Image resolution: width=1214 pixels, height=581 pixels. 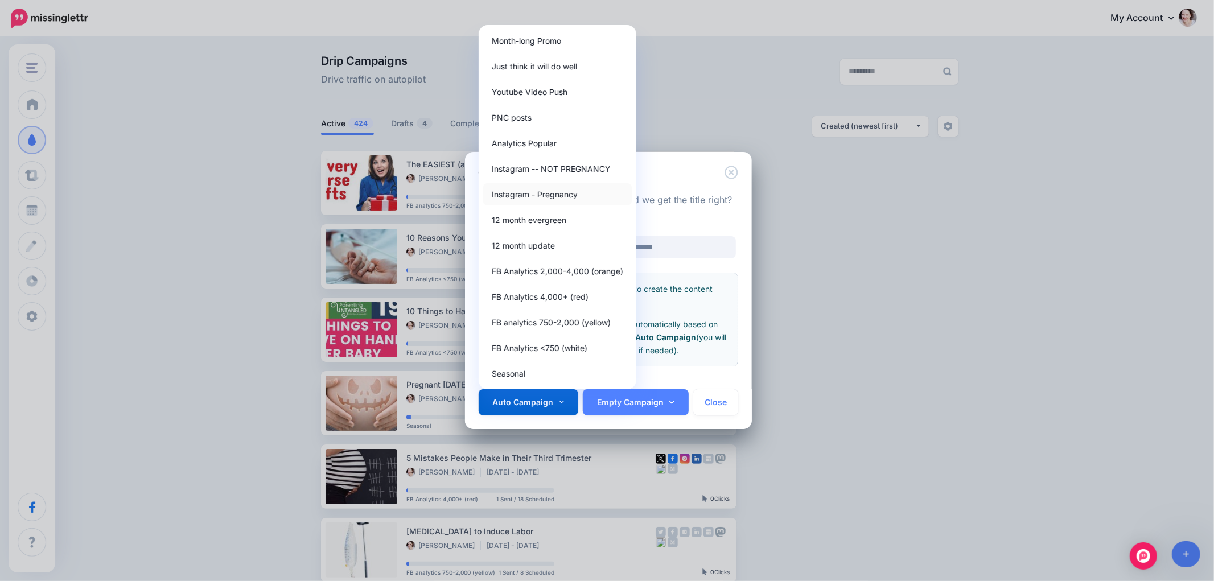 What do you see at coordinates (557, 40) in the screenshot?
I see `a: Month-long Promo` at bounding box center [557, 40].